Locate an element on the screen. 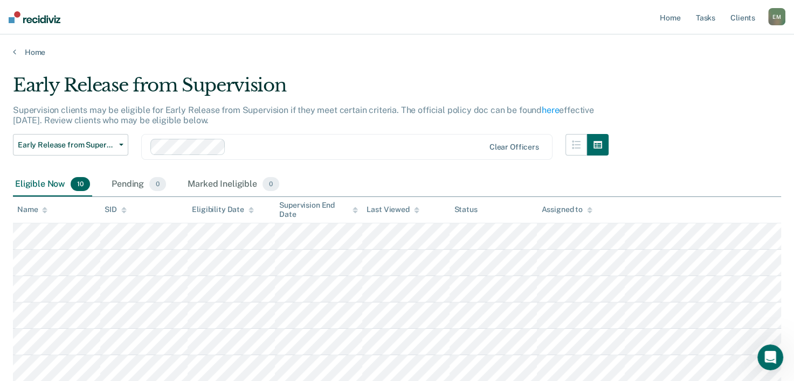 The width and height of the screenshot is (794, 381). div: E M is located at coordinates (776, 17).